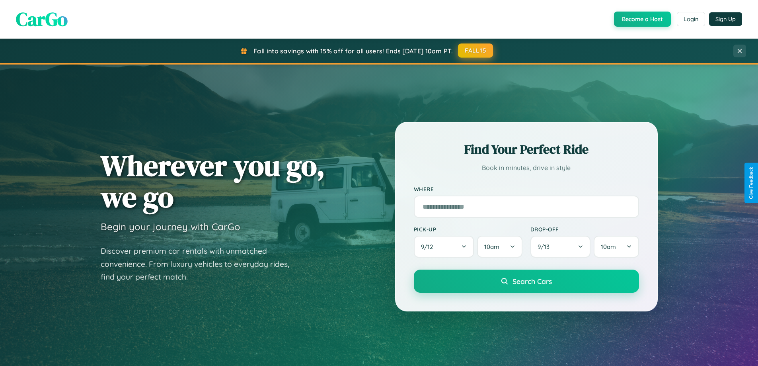 Image resolution: width=758 pixels, height=366 pixels. I want to click on label: Drop-off, so click(585, 229).